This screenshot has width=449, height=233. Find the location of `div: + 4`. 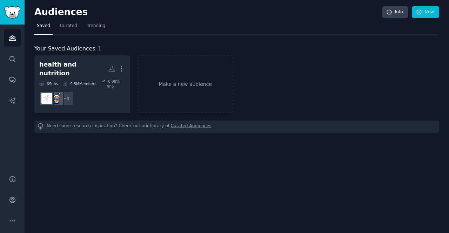

div: + 4 is located at coordinates (66, 99).